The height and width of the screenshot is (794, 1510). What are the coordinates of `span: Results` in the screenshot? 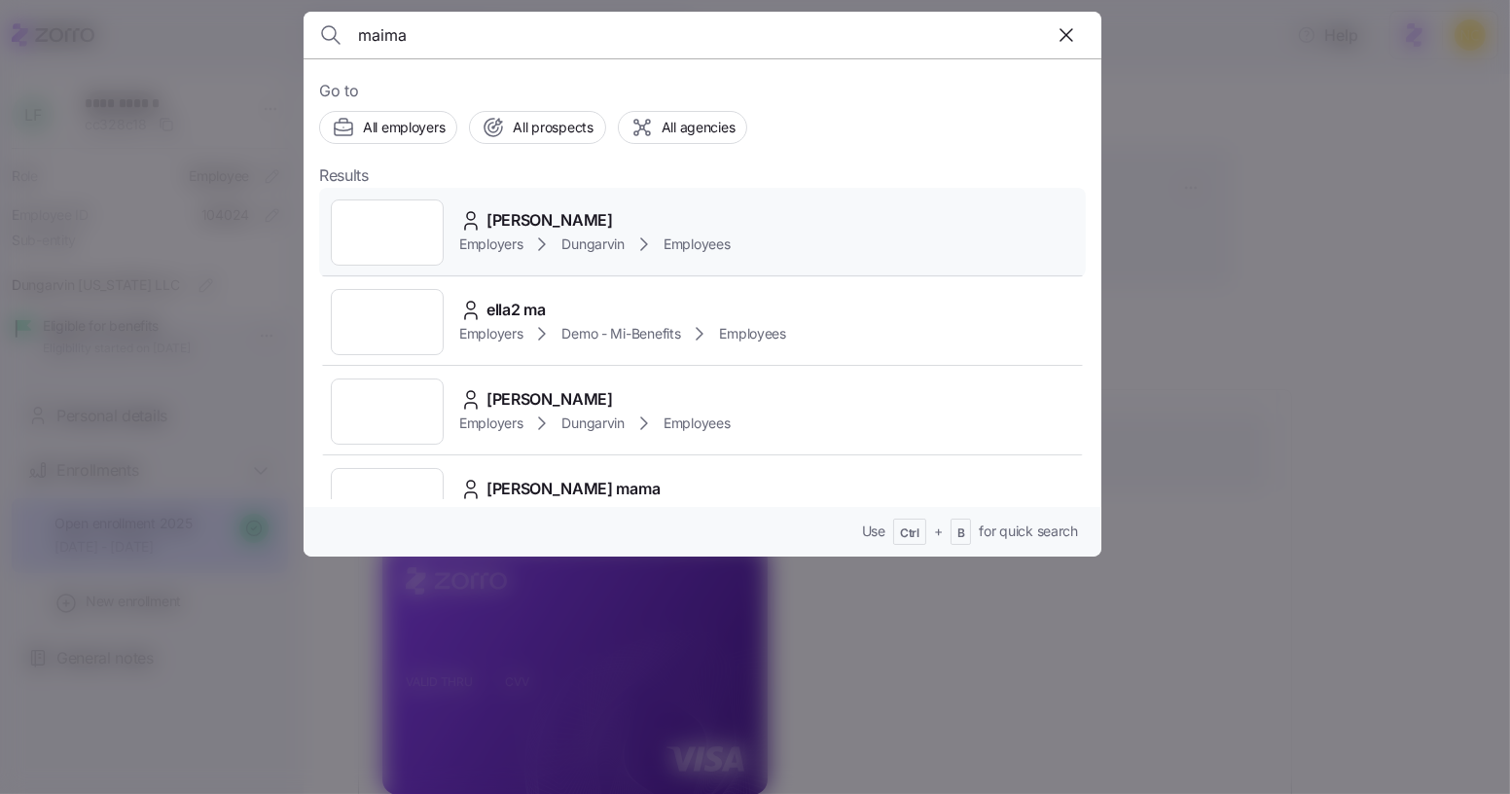 It's located at (344, 175).